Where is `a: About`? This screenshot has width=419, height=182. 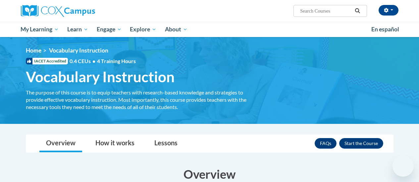
a: About is located at coordinates (176, 29).